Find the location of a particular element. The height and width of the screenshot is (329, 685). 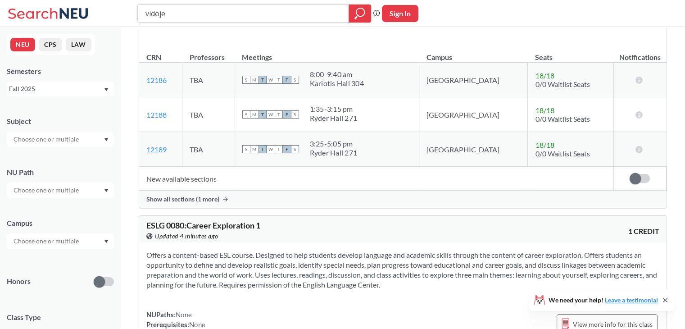

div: Show all sections (1 more) is located at coordinates (403, 199).